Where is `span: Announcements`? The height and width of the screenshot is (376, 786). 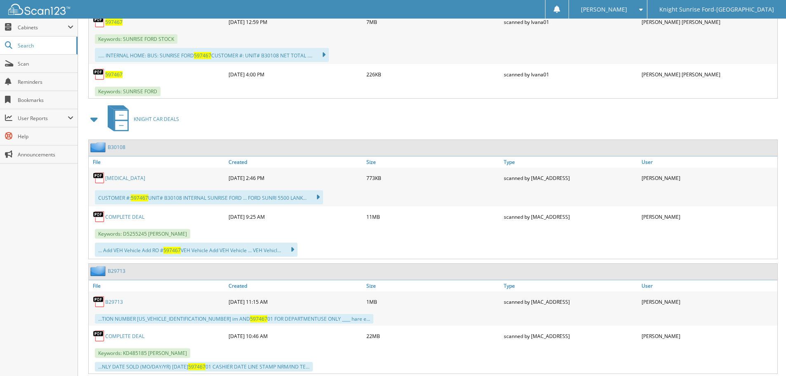 span: Announcements is located at coordinates (45, 154).